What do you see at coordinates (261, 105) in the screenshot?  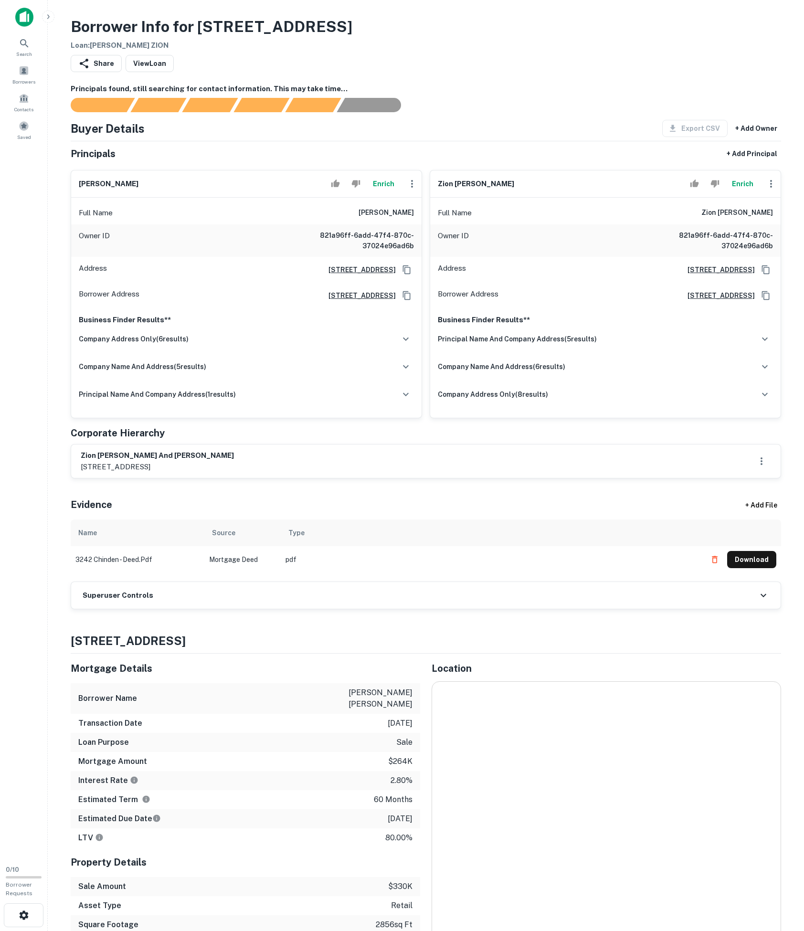 I see `div: Principals found, AI now looking for contact information...` at bounding box center [261, 105].